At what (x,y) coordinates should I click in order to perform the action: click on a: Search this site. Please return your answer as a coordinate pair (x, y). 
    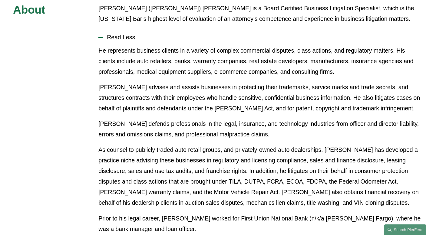
    Looking at the image, I should click on (405, 230).